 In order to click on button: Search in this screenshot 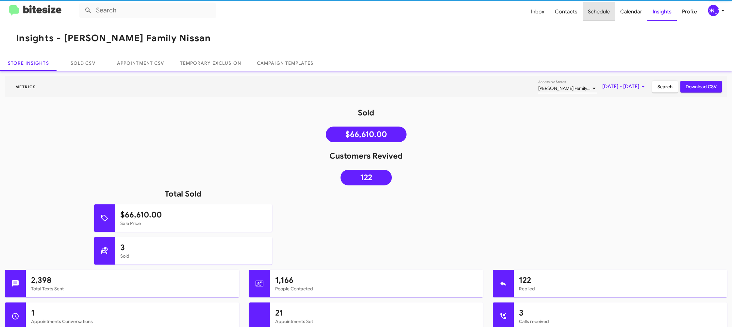, I will do `click(665, 87)`.